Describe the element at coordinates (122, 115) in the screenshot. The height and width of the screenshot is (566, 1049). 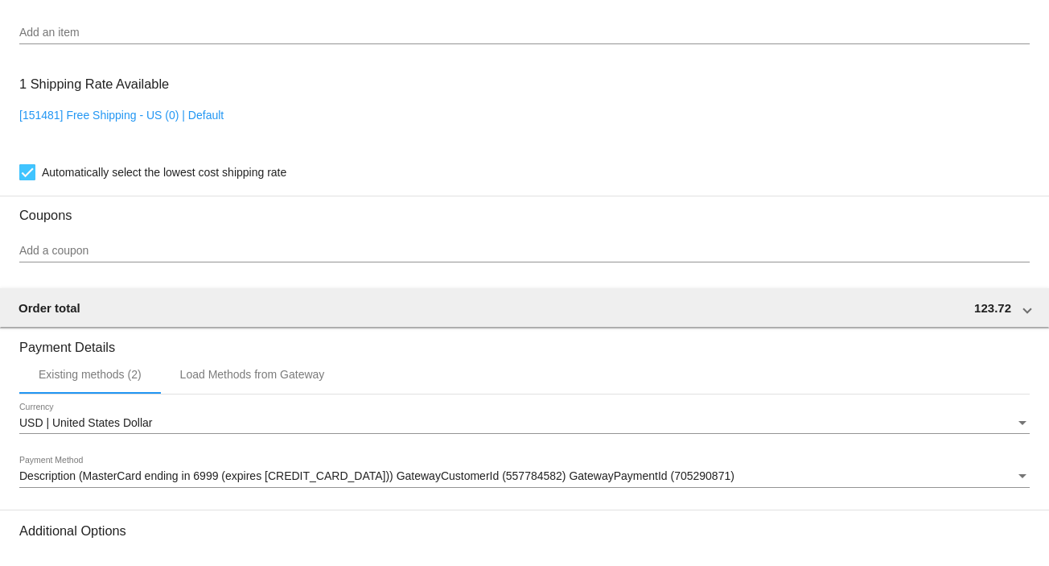
I see `a: [151481] Free Shipping - US (0) | Default` at that location.